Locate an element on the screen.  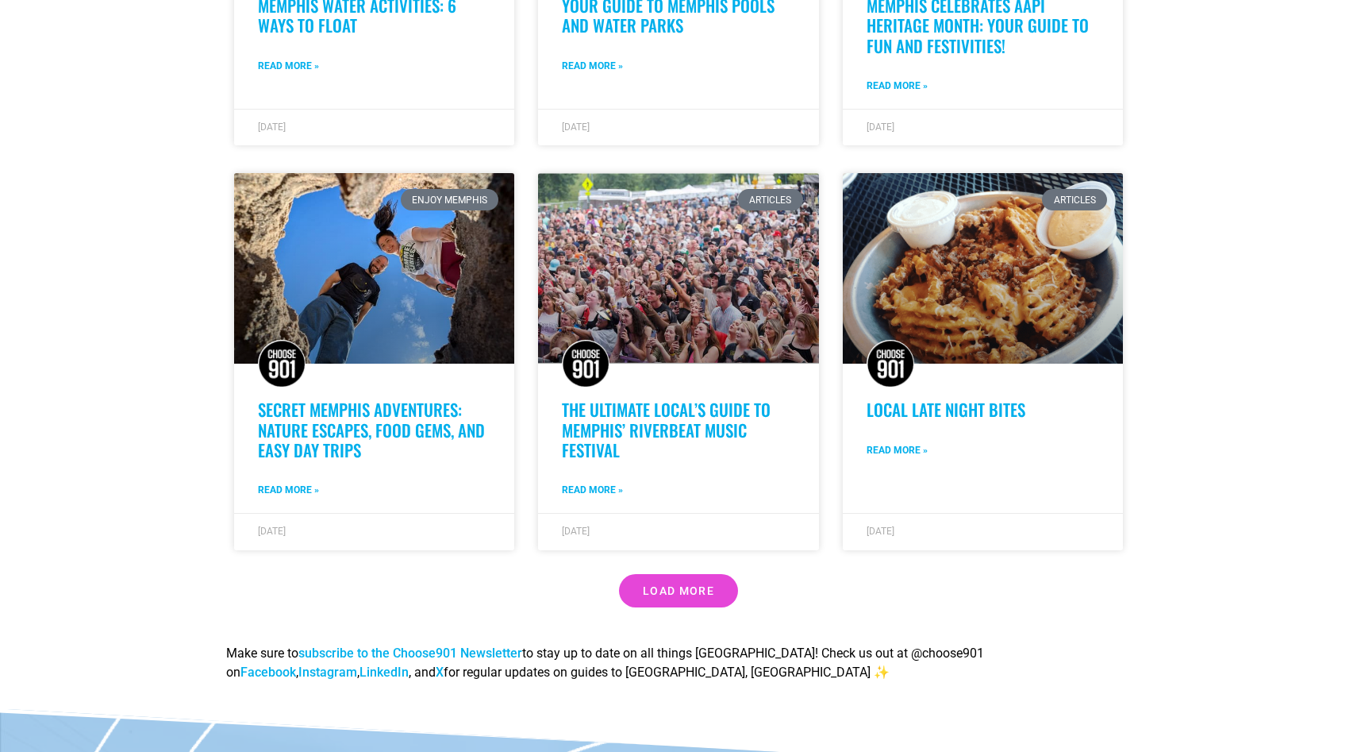
span: Load More is located at coordinates (679, 591).